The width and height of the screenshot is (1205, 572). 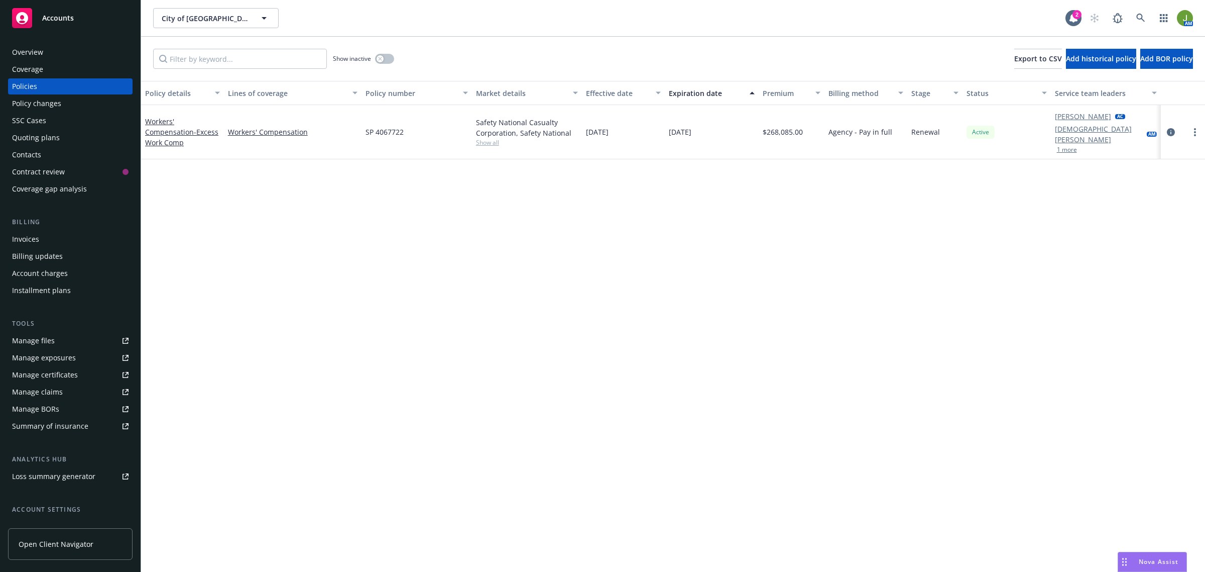 I want to click on div: Account settings, so click(x=70, y=509).